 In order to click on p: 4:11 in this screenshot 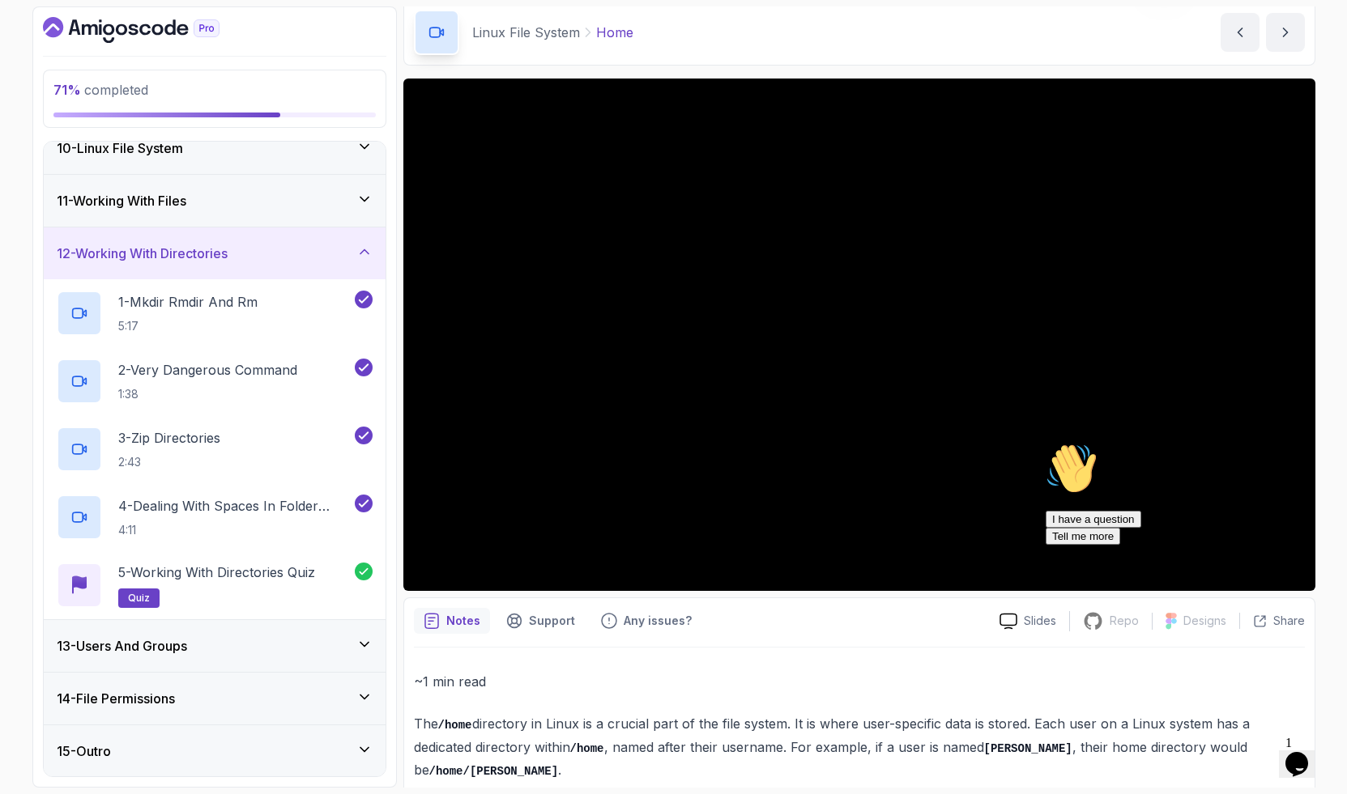, I will do `click(235, 530)`.